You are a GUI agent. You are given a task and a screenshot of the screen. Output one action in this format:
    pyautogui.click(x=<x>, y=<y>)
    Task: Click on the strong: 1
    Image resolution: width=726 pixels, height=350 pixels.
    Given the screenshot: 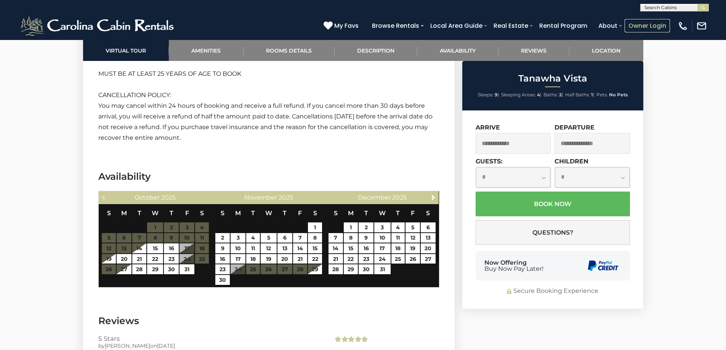 What is the action you would take?
    pyautogui.click(x=592, y=95)
    